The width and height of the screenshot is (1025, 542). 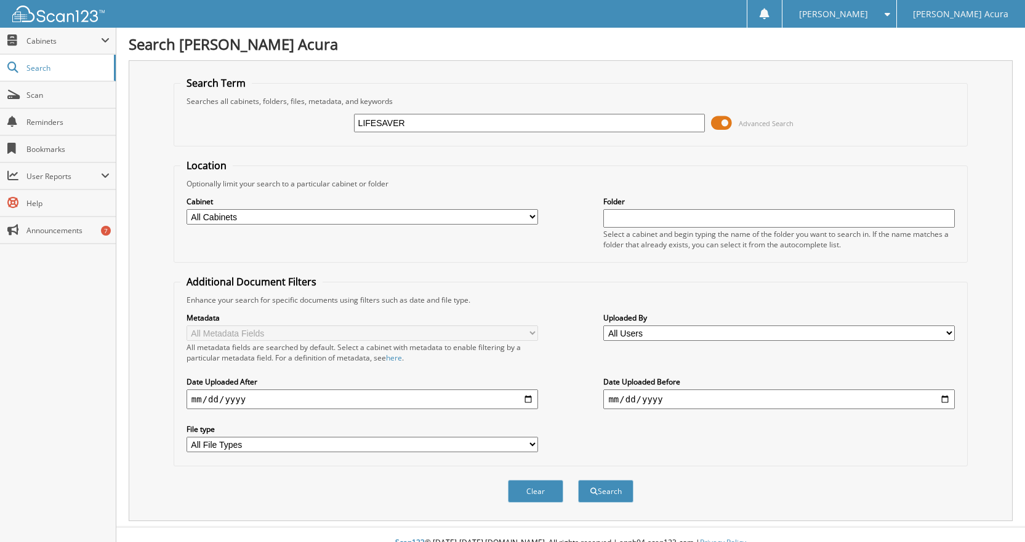 I want to click on span: Announcements, so click(x=68, y=230).